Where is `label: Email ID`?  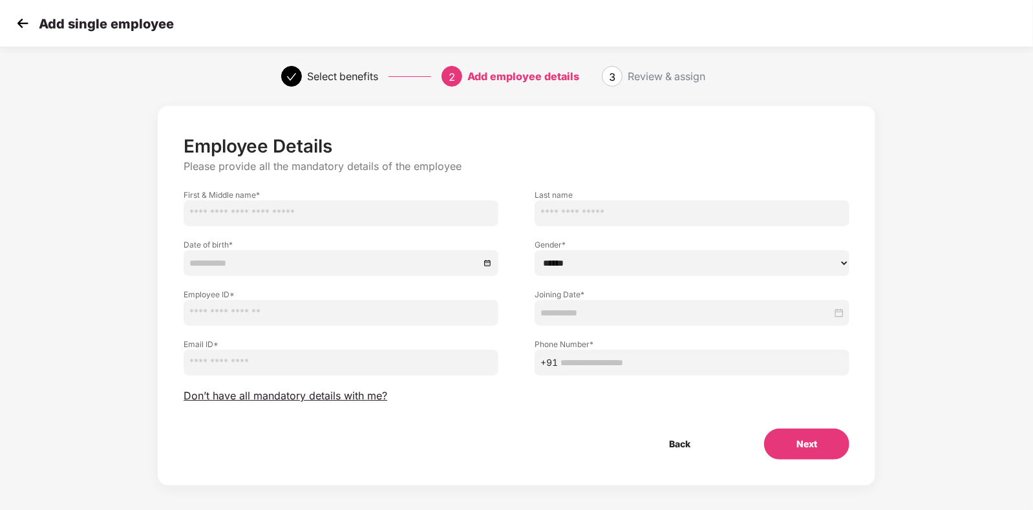 label: Email ID is located at coordinates (341, 344).